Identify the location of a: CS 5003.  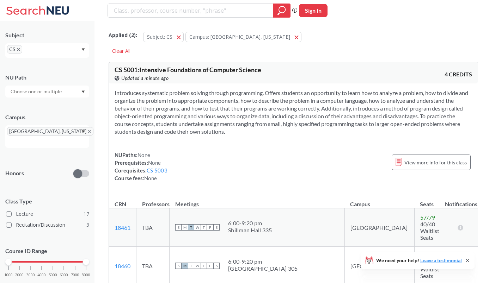
(157, 171).